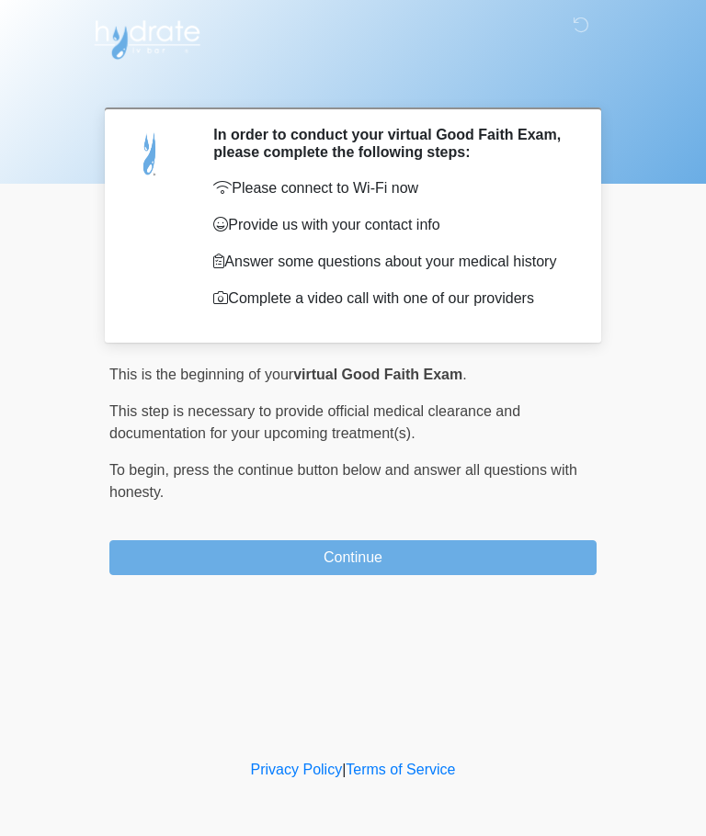 This screenshot has height=836, width=706. I want to click on strong: virtual Good Faith Exam, so click(378, 374).